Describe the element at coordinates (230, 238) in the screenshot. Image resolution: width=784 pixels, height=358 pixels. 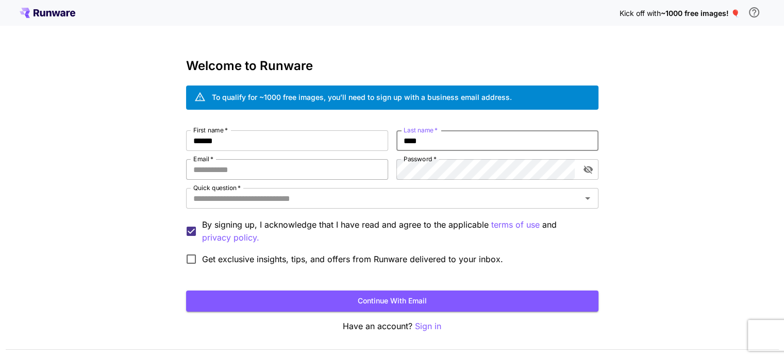
I see `button: By signing up, I acknowledge that I have read and agree to the applicable terms of use and` at that location.